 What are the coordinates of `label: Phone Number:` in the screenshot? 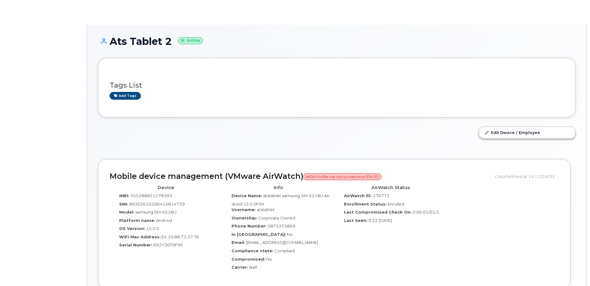 It's located at (249, 226).